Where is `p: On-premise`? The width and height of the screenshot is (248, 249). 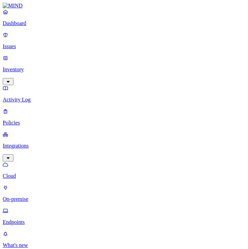
p: On-premise is located at coordinates (124, 199).